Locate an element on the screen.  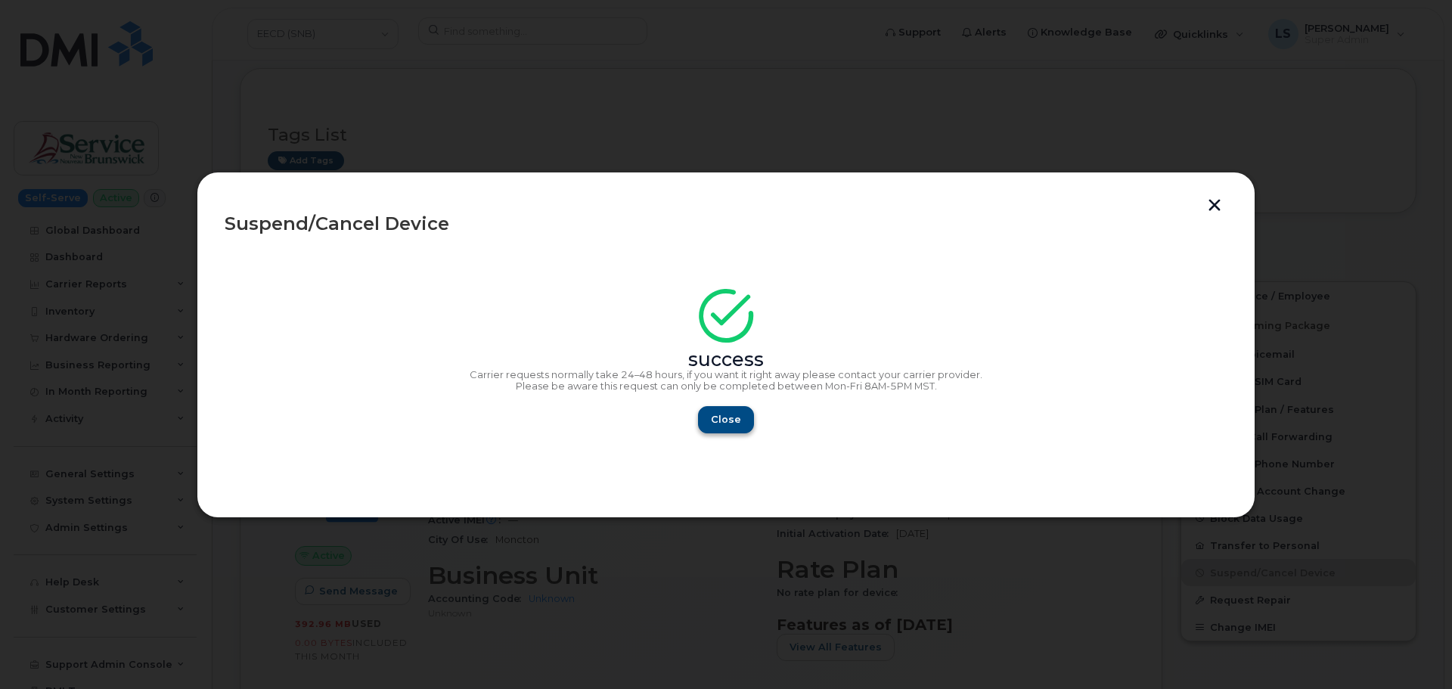
span: Close is located at coordinates (726, 419).